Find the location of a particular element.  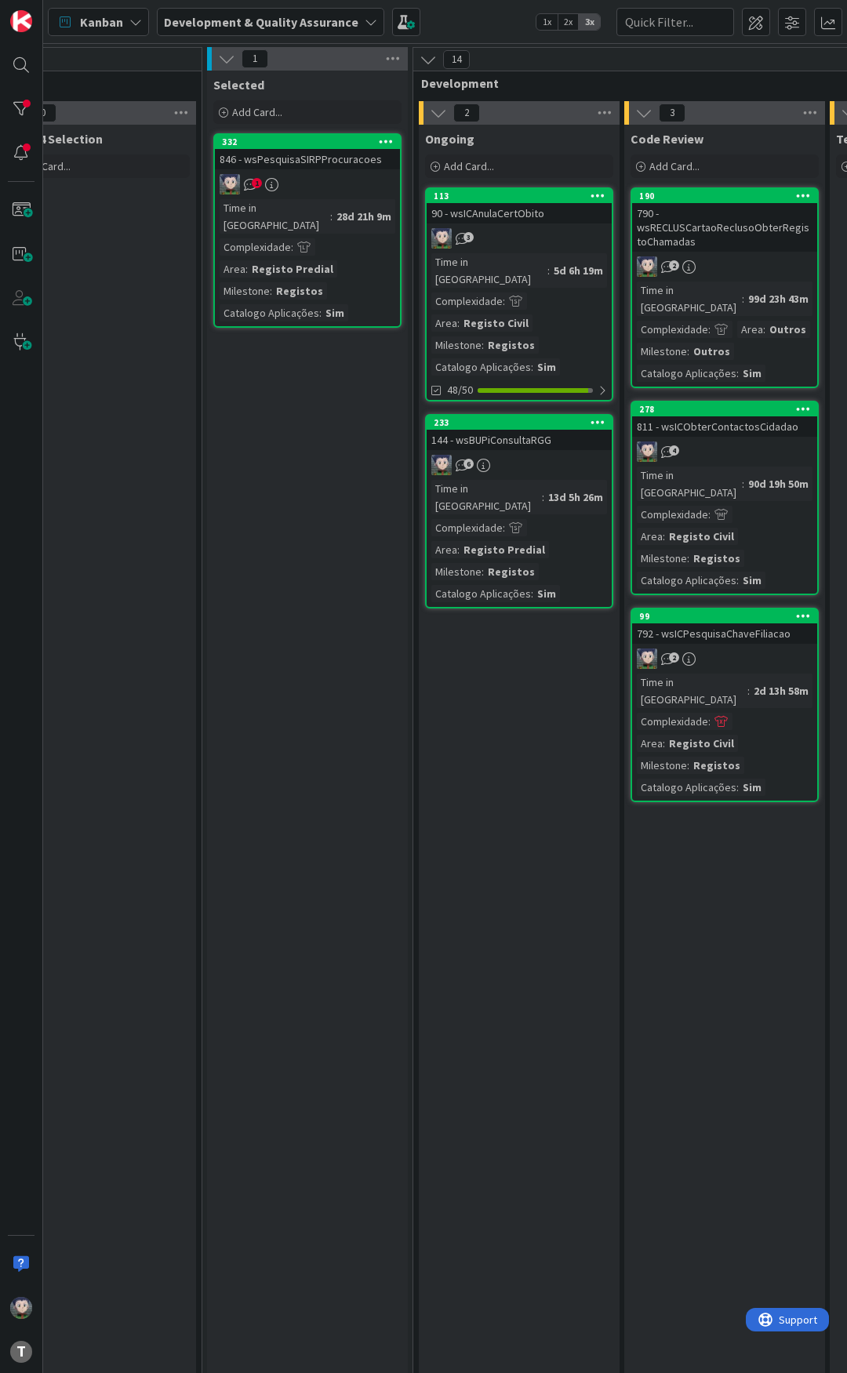

span: Kanban is located at coordinates (101, 22).